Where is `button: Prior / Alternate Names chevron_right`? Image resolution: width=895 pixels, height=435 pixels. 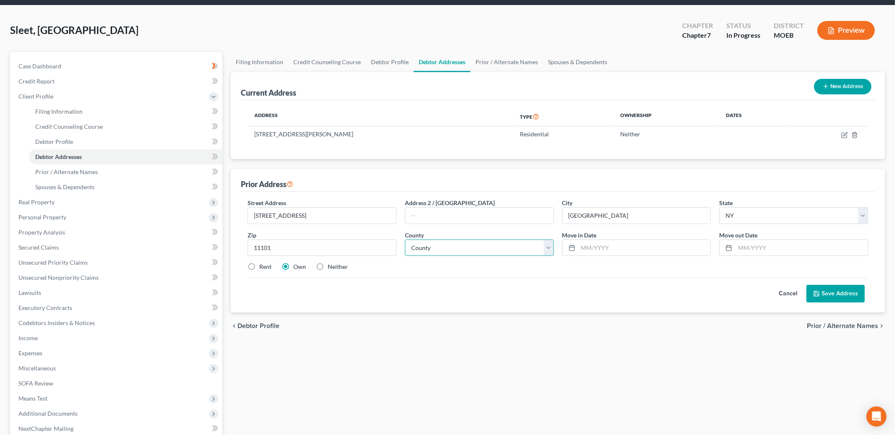 button: Prior / Alternate Names chevron_right is located at coordinates (846, 326).